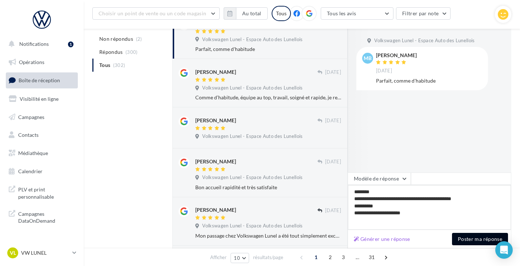 The width and height of the screenshot is (520, 266). I want to click on div: Bon accueil rapidité et très satisfaite, so click(268, 187).